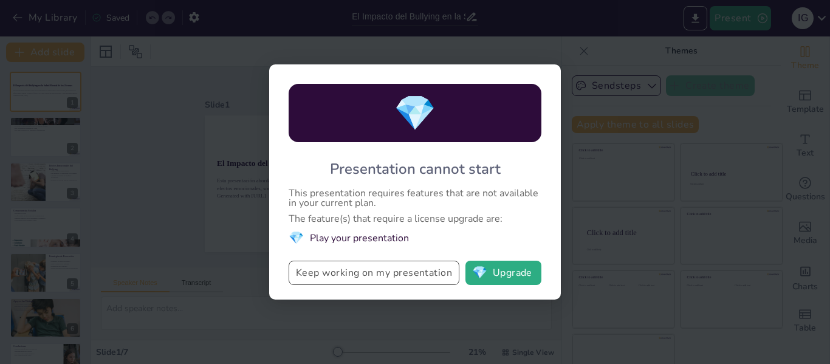 The width and height of the screenshot is (830, 364). What do you see at coordinates (415, 219) in the screenshot?
I see `div: The feature(s) that require a license upgrade are:` at bounding box center [415, 219].